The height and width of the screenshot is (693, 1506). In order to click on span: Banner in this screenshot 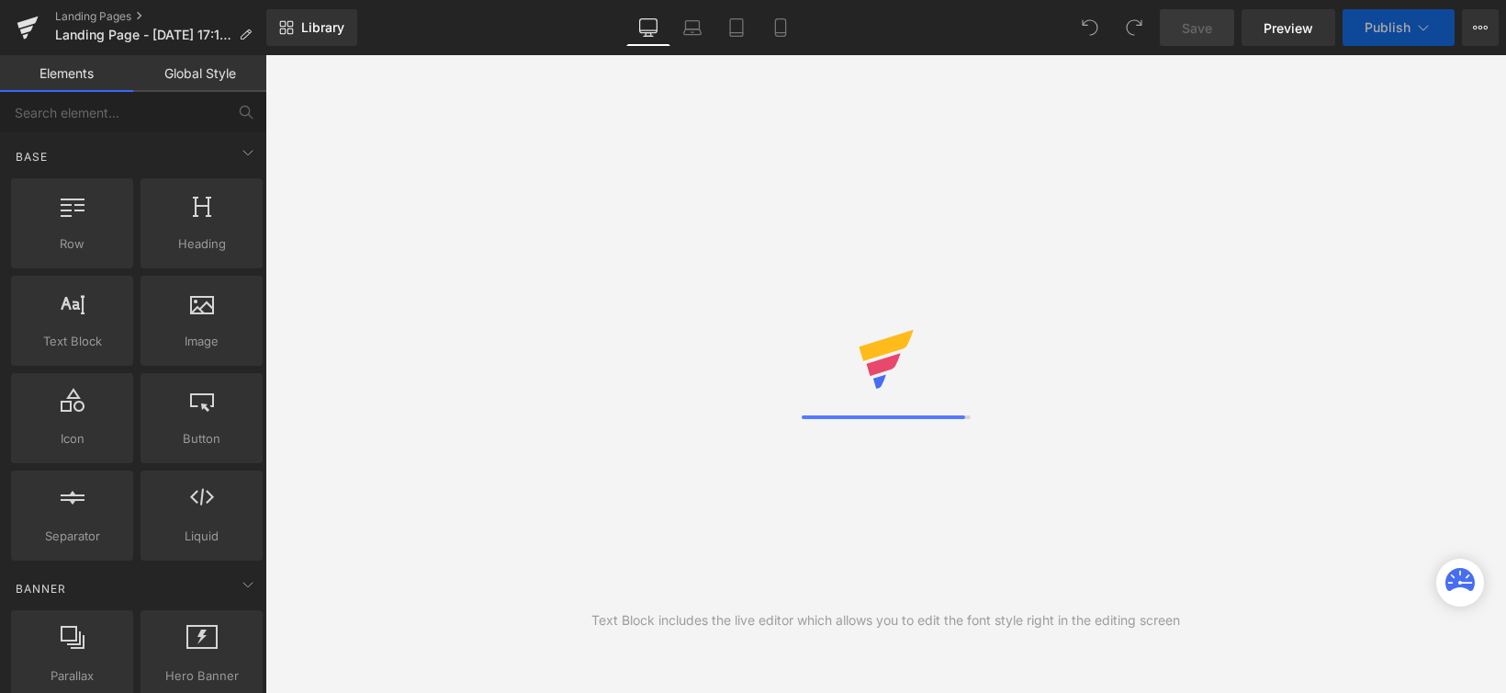, I will do `click(40, 588)`.